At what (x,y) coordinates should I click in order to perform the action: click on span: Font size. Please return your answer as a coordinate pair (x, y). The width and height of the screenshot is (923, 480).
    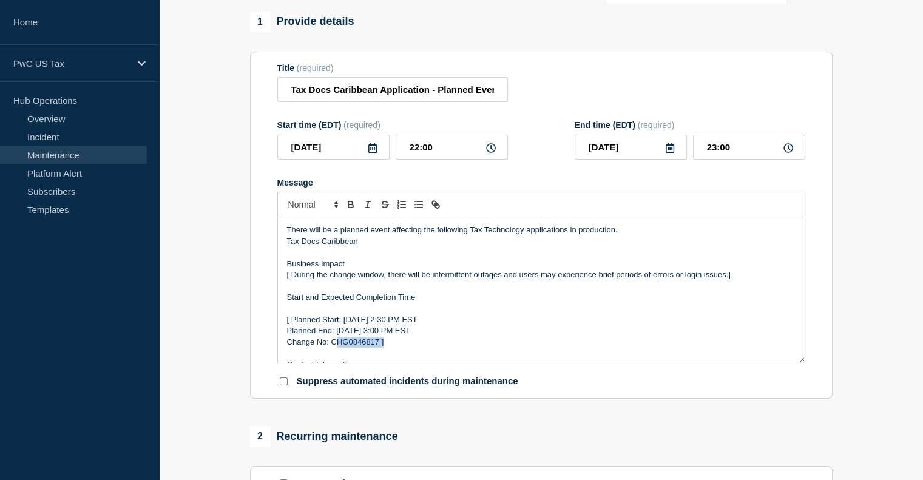
    Looking at the image, I should click on (312, 204).